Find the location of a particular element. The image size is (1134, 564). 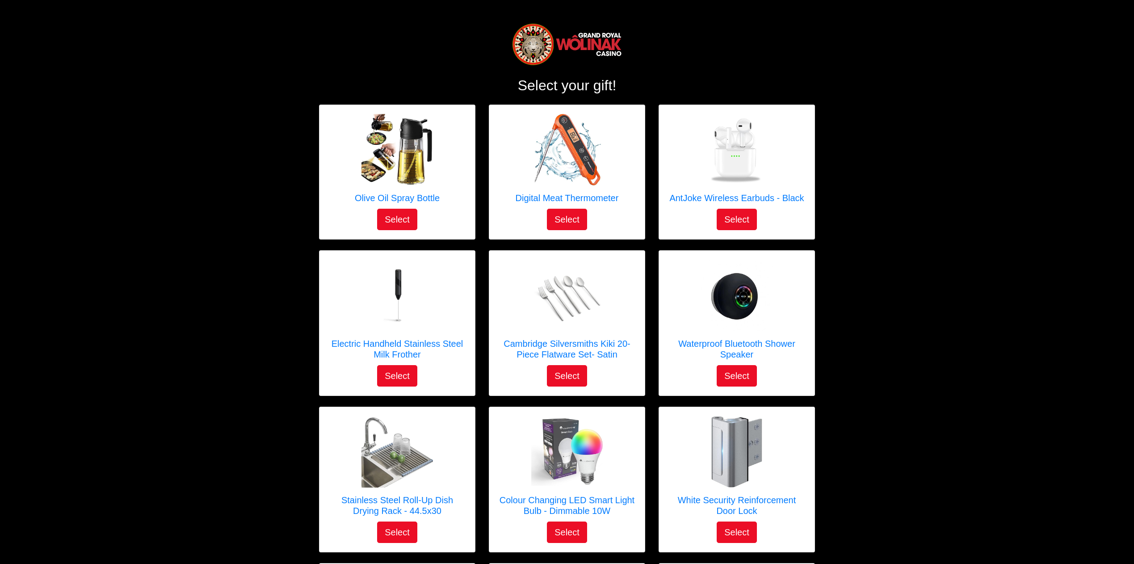

h5: Olive Oil Spray Bottle is located at coordinates (397, 198).